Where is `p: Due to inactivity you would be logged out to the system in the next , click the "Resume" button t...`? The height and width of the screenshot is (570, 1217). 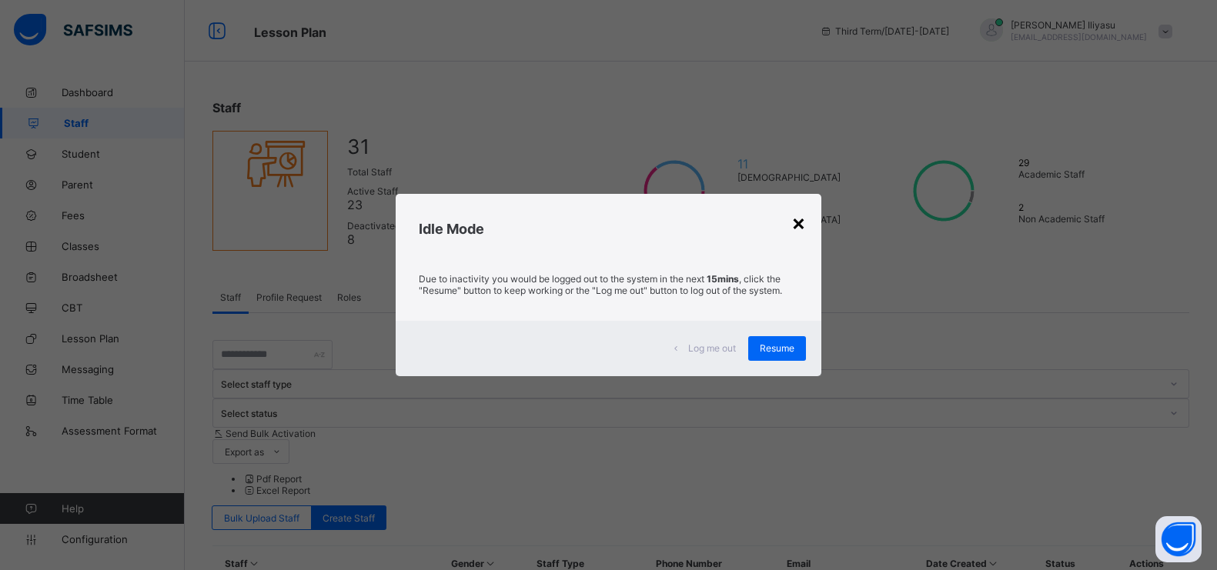
p: Due to inactivity you would be logged out to the system in the next , click the "Resume" button t... is located at coordinates (608, 285).